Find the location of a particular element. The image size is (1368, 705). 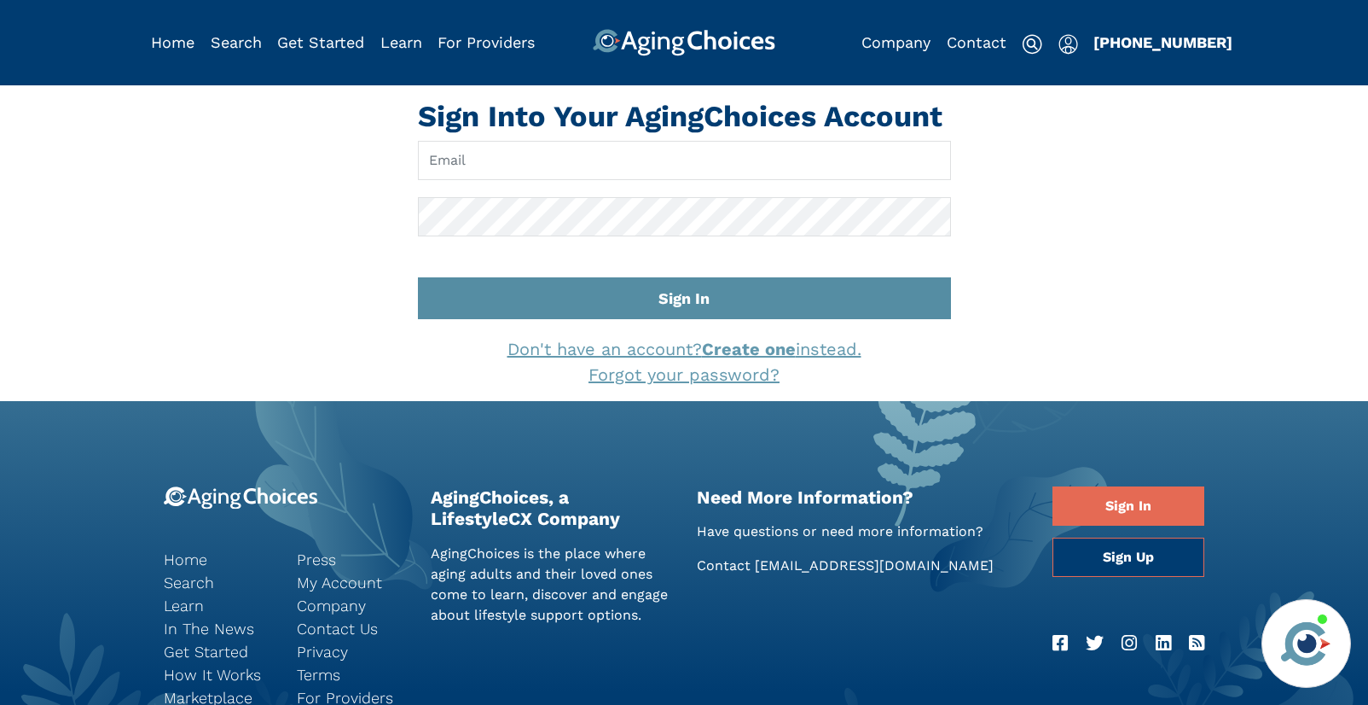

strong: Create one is located at coordinates (749, 349).